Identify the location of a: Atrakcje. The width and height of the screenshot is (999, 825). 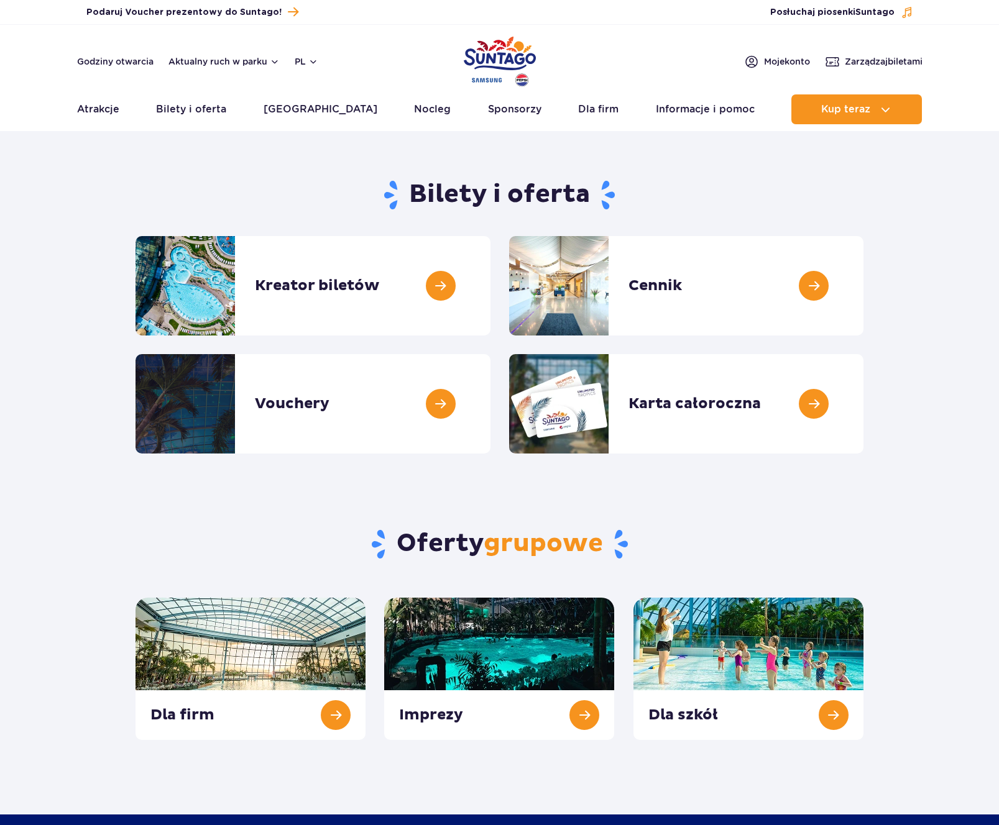
(98, 109).